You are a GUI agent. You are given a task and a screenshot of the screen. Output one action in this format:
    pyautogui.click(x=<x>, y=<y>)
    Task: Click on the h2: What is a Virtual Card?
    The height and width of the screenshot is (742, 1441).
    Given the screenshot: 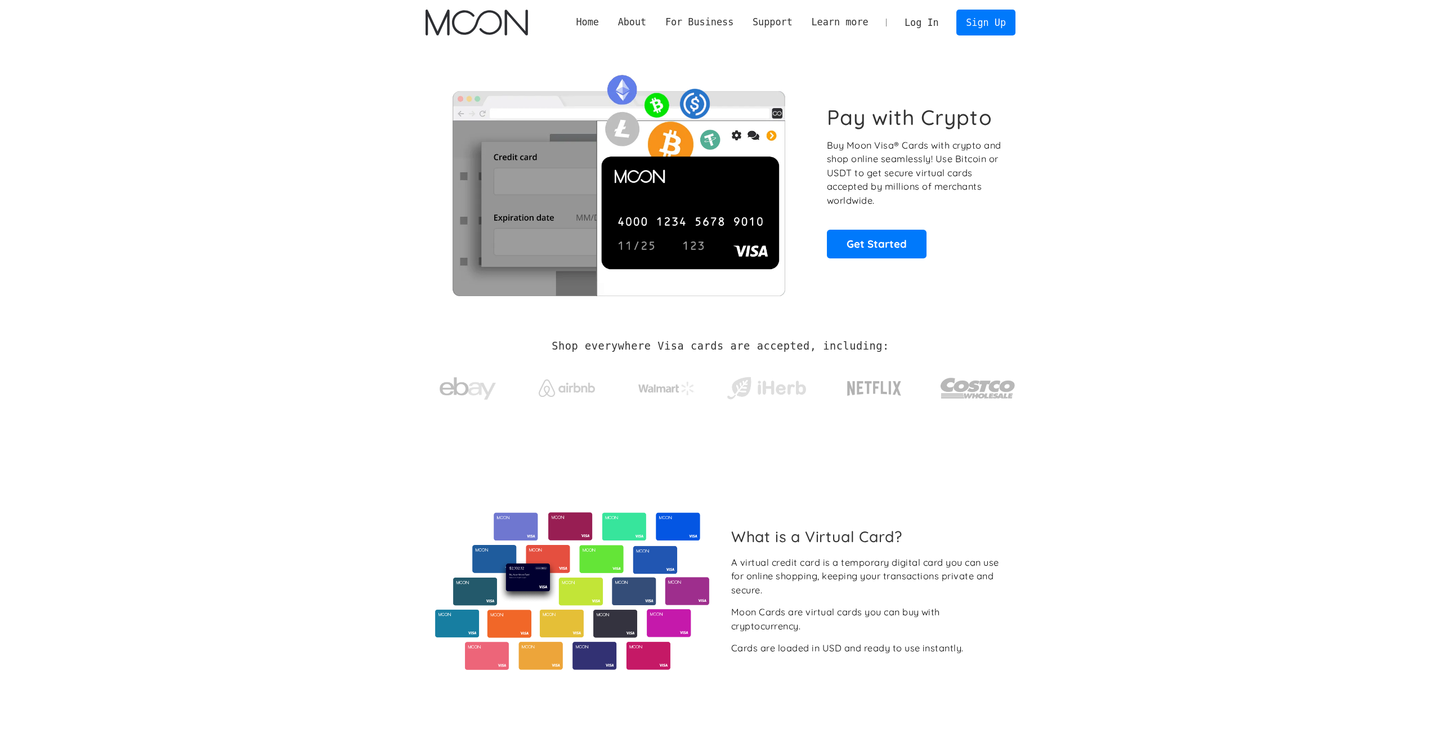 What is the action you would take?
    pyautogui.click(x=869, y=536)
    